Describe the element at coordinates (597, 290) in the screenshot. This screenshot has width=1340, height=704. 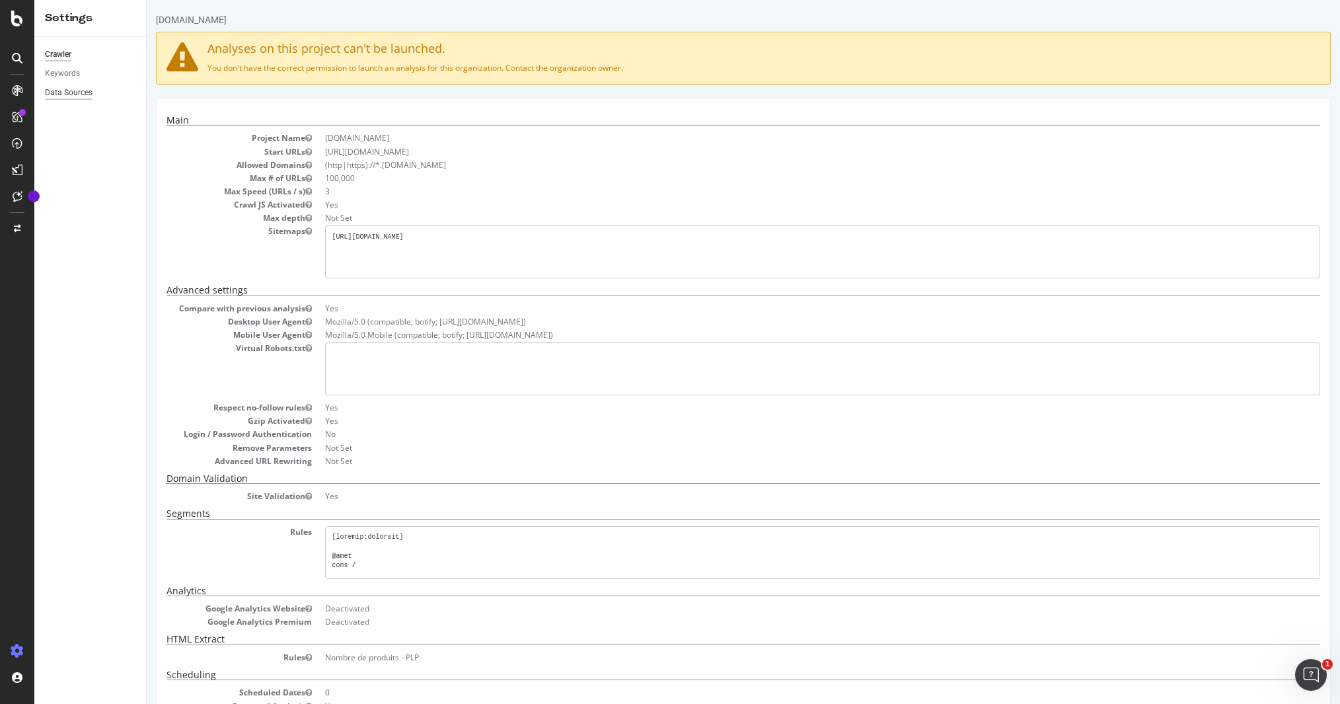
I see `h5: Advanced settings` at that location.